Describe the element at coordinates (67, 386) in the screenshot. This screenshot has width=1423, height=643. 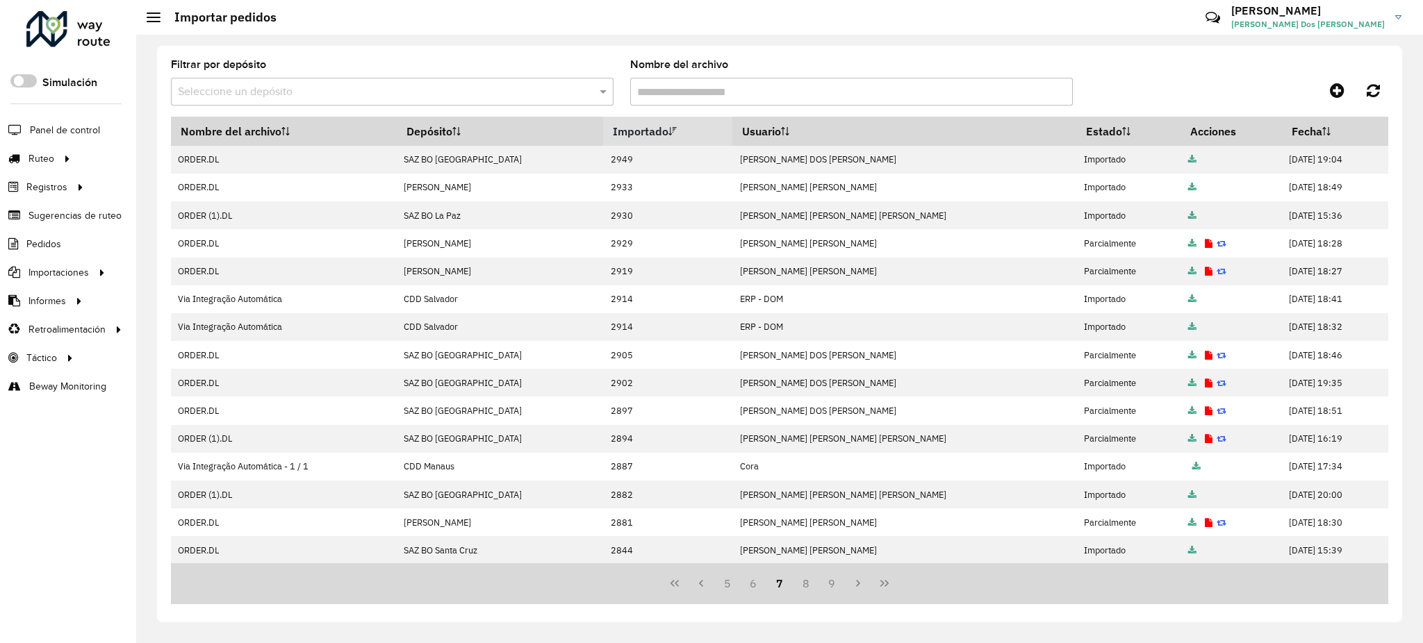
I see `span: Beway Monitoring` at that location.